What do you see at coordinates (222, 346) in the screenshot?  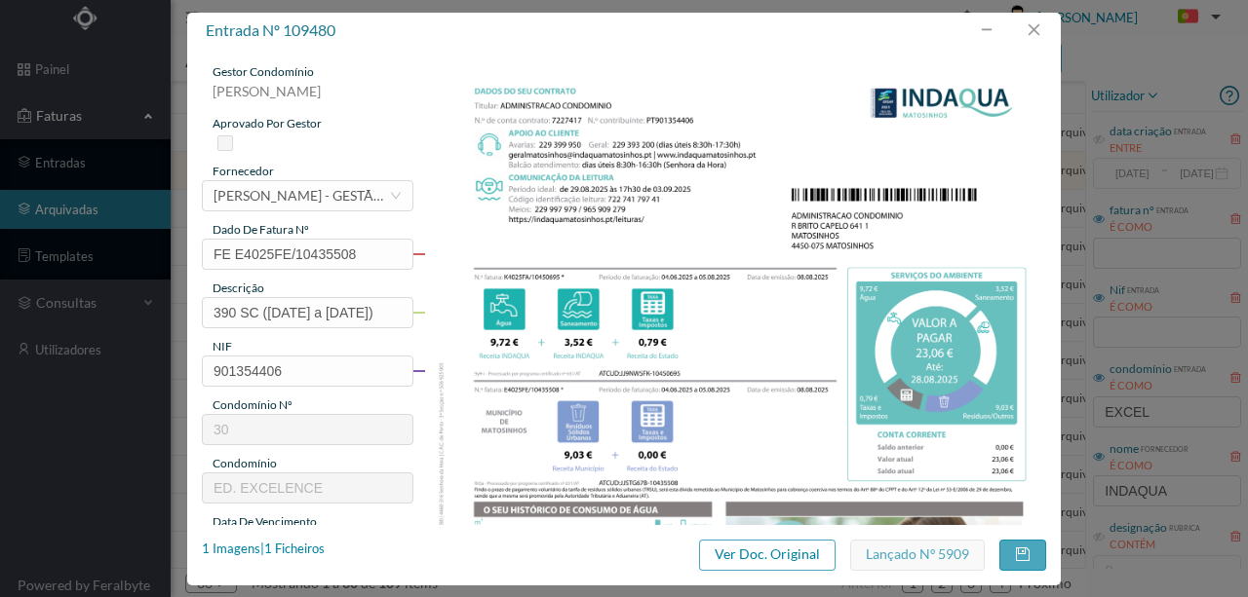 I see `span: NIF` at bounding box center [222, 346].